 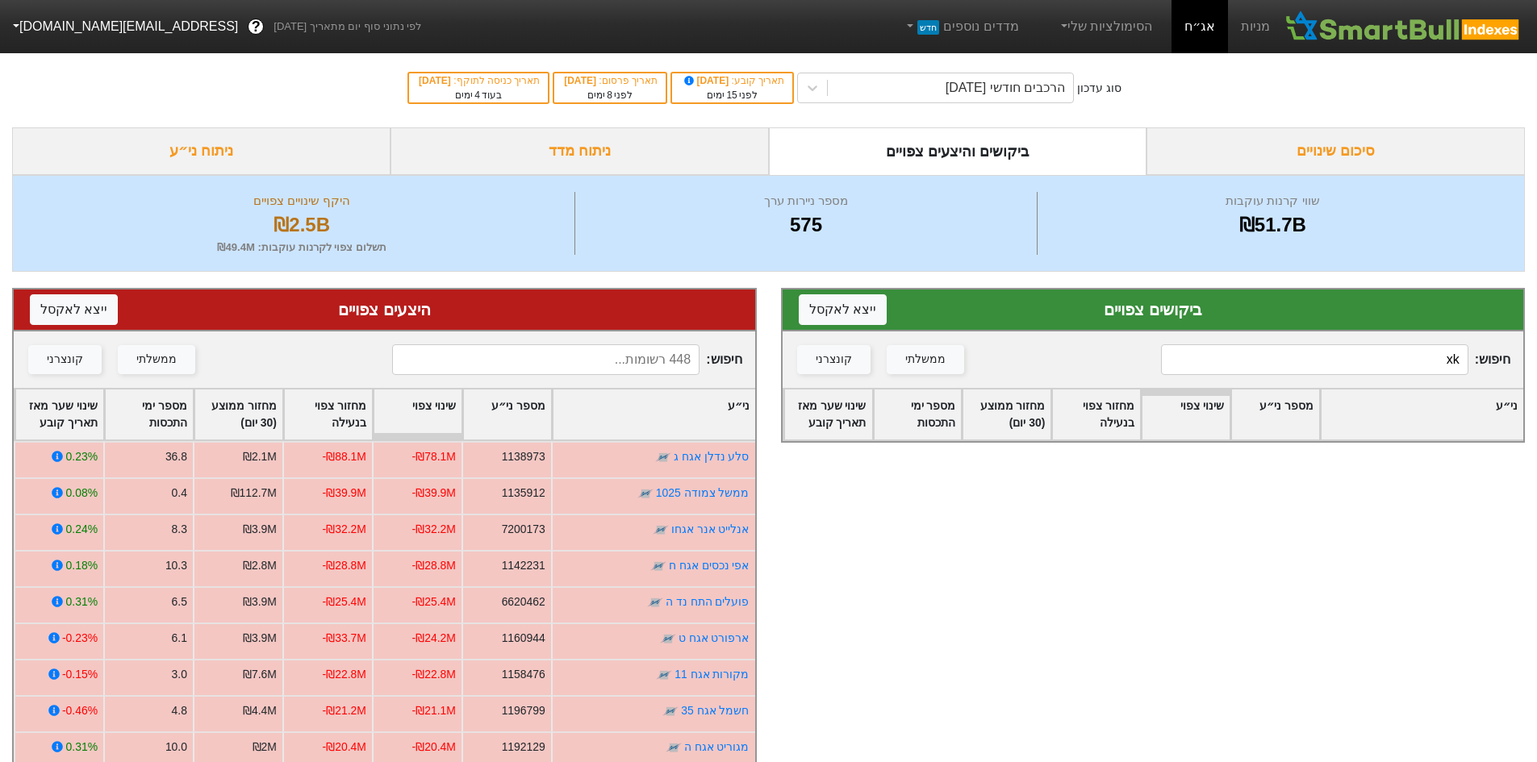 What do you see at coordinates (81, 529) in the screenshot?
I see `div: 0.24%` at bounding box center [81, 529].